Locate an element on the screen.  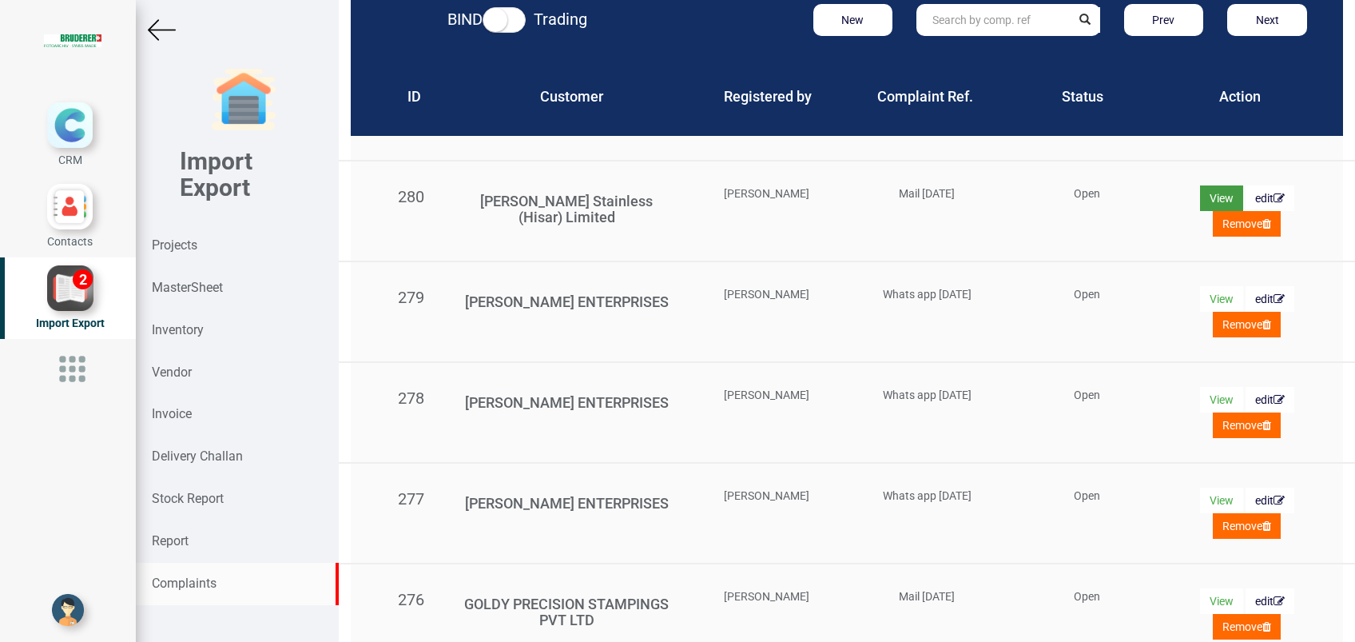
h4: Customer is located at coordinates (571, 97).